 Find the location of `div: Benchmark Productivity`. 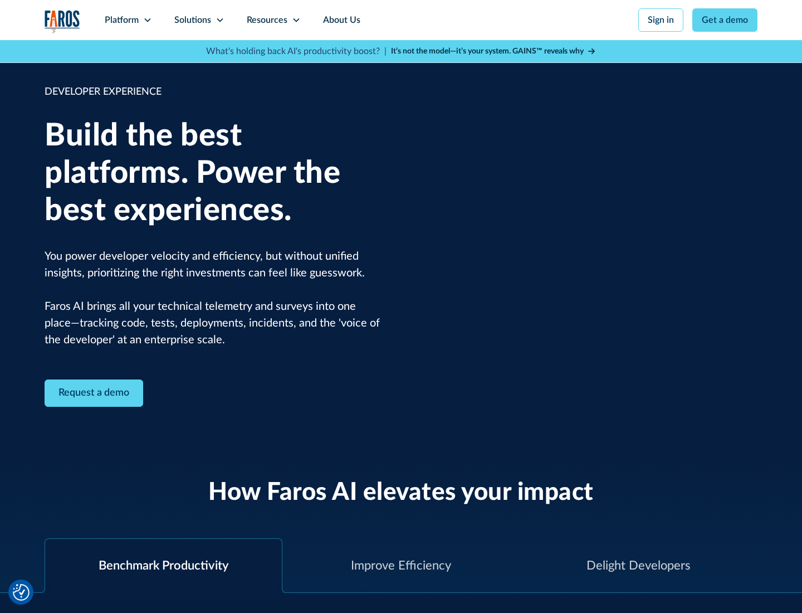

div: Benchmark Productivity is located at coordinates (163, 566).